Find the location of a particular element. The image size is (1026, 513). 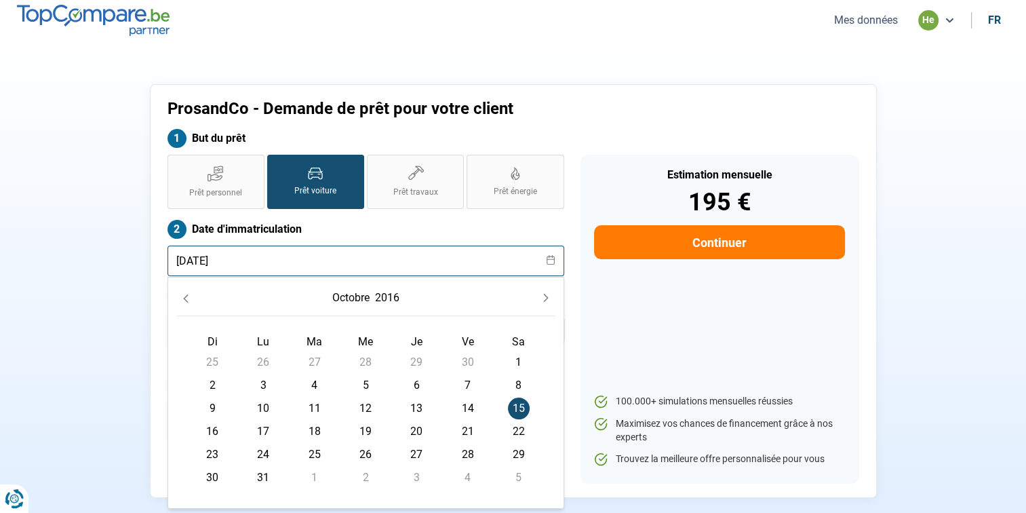

span: Di is located at coordinates (212, 341).